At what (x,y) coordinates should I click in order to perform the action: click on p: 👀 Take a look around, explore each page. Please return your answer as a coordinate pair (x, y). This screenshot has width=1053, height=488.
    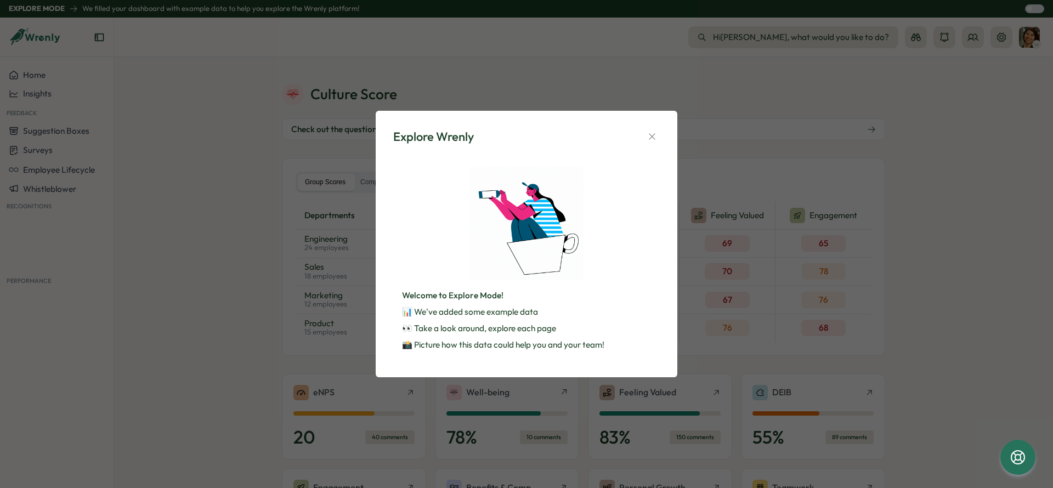
    Looking at the image, I should click on (527, 329).